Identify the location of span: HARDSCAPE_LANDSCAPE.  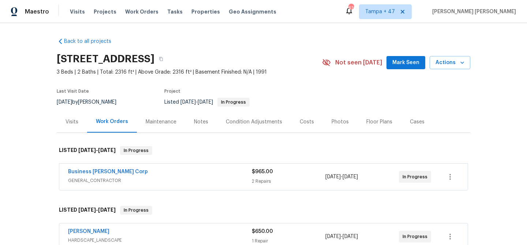
(160, 240).